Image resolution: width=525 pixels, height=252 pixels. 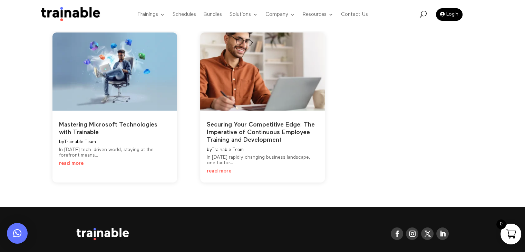 I want to click on img: Securing Your Competitive Edge: The Imperative of Continuous Employee Training and Development, so click(x=263, y=71).